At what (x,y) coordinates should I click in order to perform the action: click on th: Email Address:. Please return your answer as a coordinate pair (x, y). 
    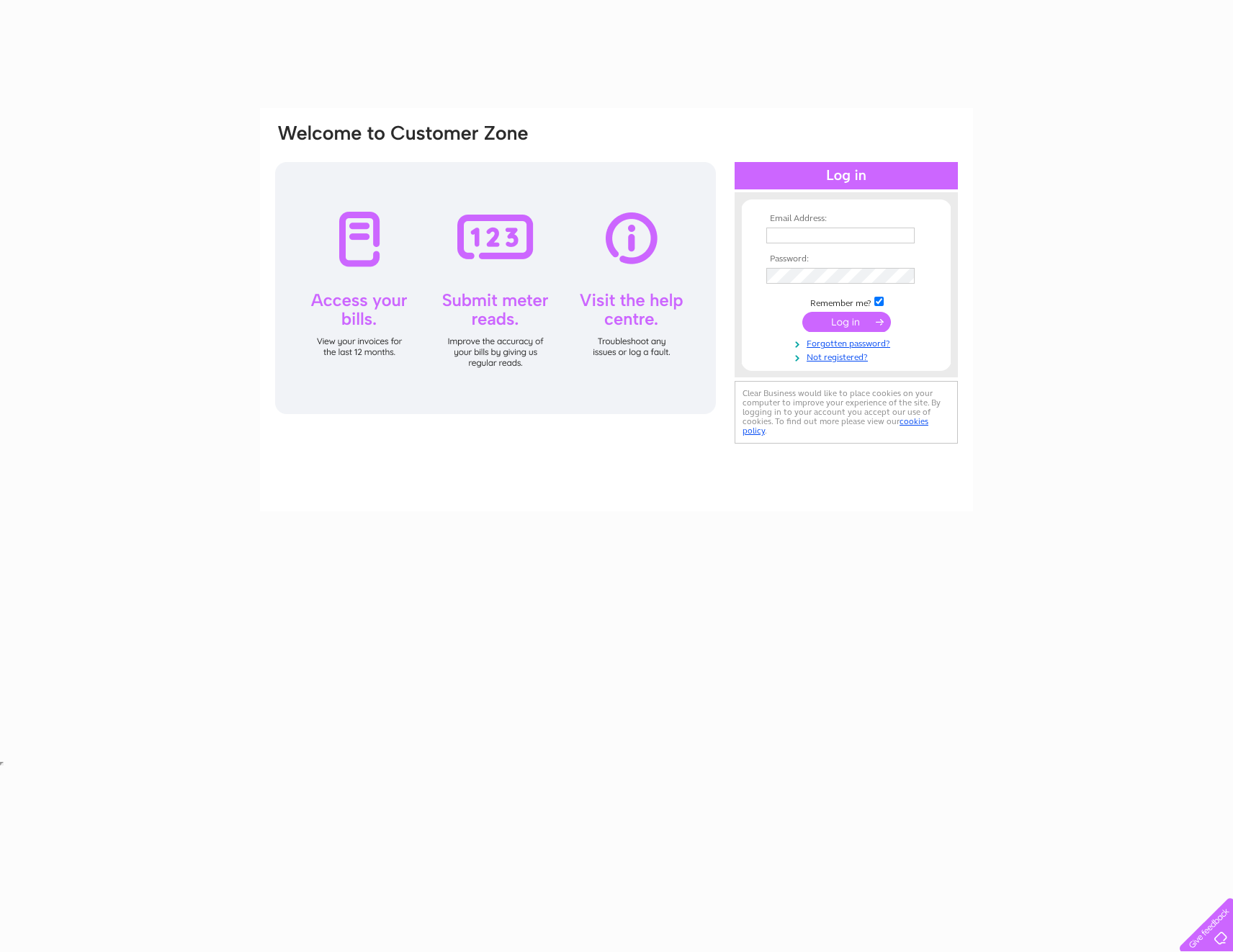
    Looking at the image, I should click on (846, 219).